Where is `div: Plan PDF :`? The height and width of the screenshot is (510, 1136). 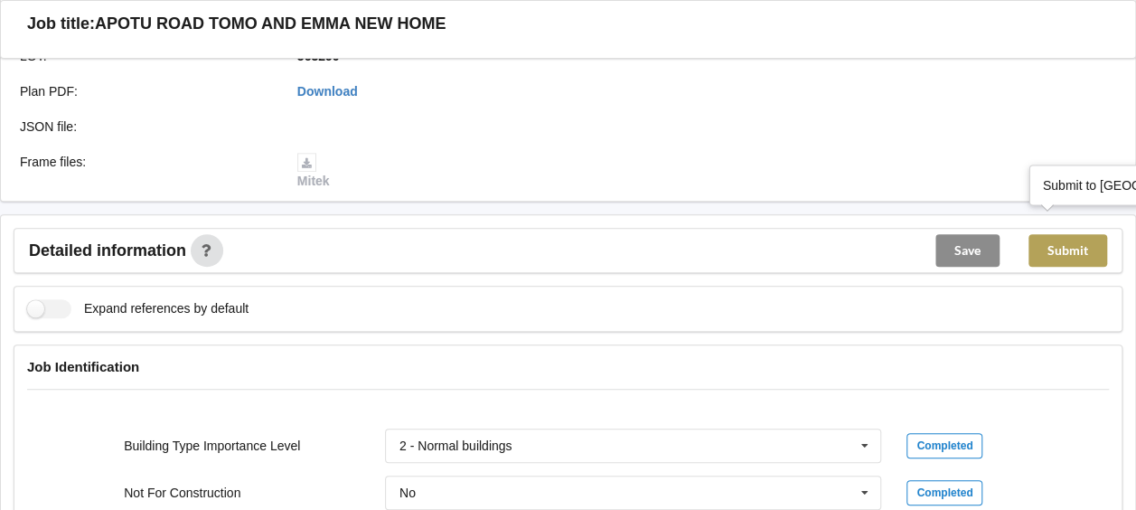
div: Plan PDF : is located at coordinates (146, 91).